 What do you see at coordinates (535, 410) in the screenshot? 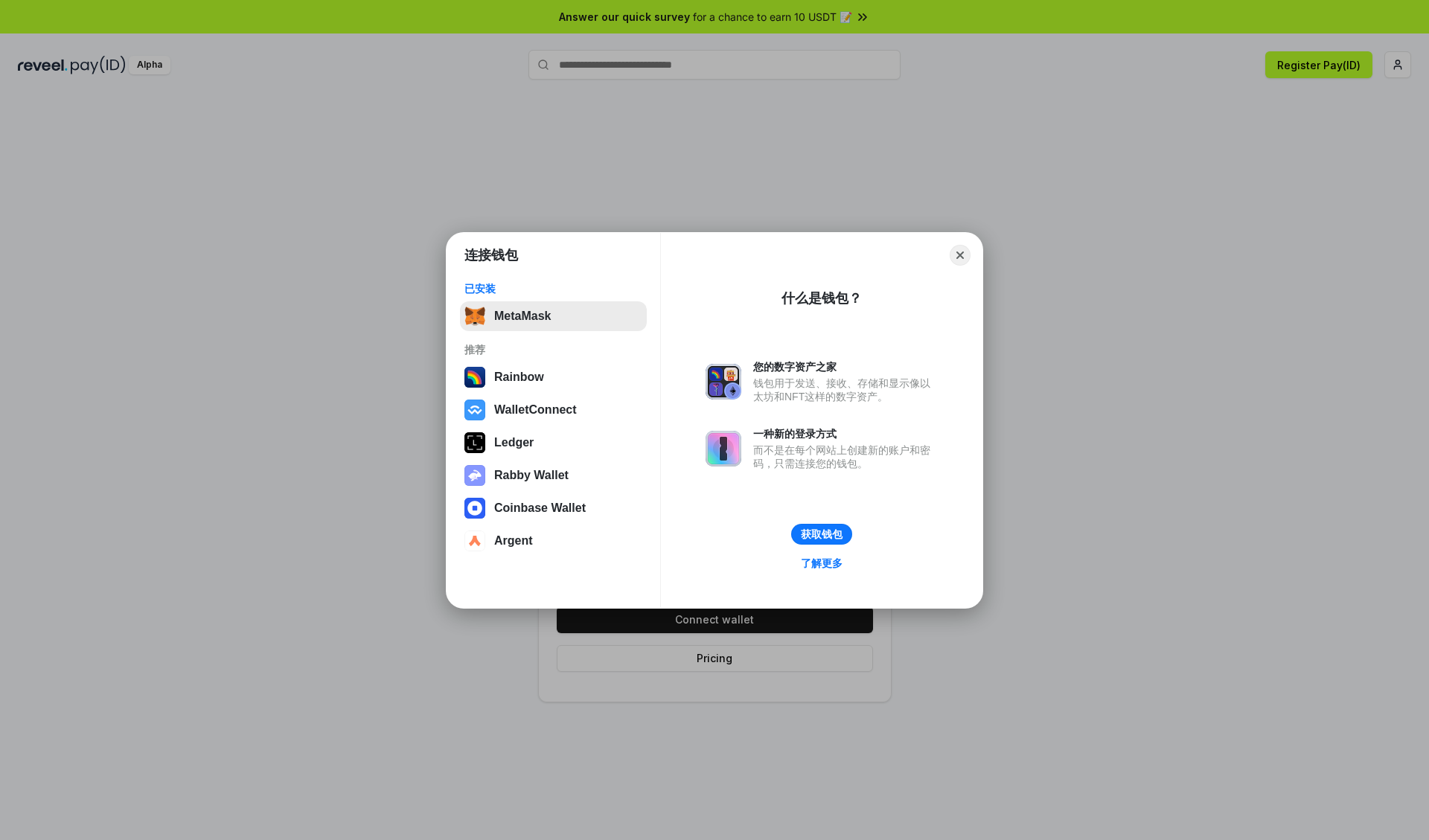
I see `div: WalletConnect` at bounding box center [535, 410].